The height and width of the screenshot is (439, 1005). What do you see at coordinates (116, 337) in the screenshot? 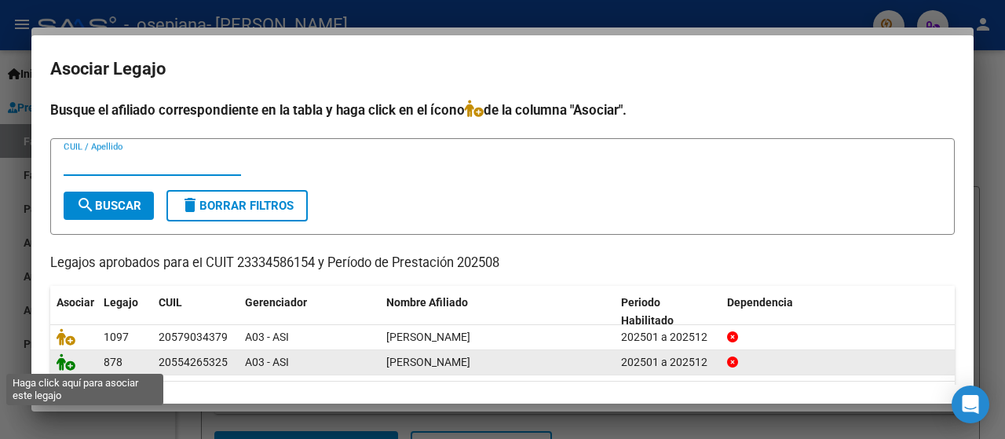
I see `span: 1097` at bounding box center [116, 337].